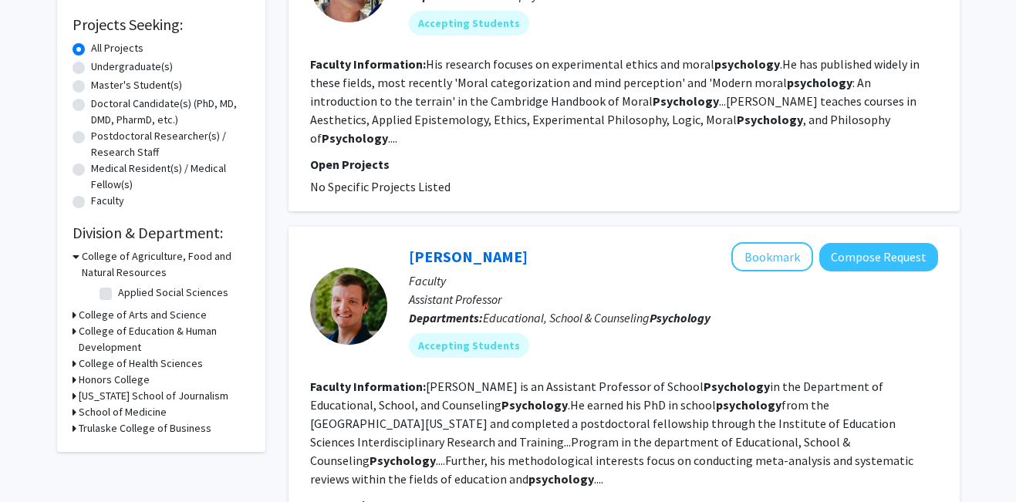  What do you see at coordinates (161, 25) in the screenshot?
I see `h2: Projects Seeking:` at bounding box center [161, 25].